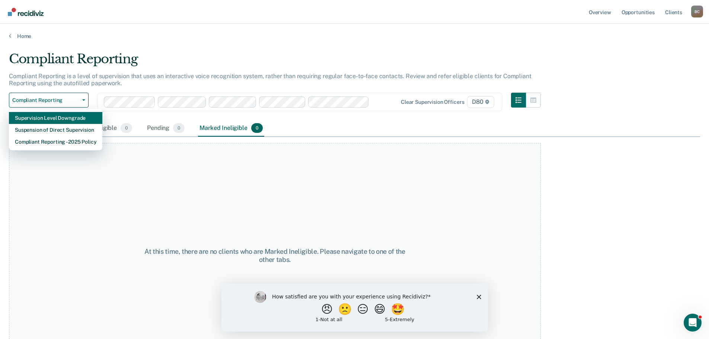  Describe the element at coordinates (49, 100) in the screenshot. I see `button: Compliant Reporting` at that location.